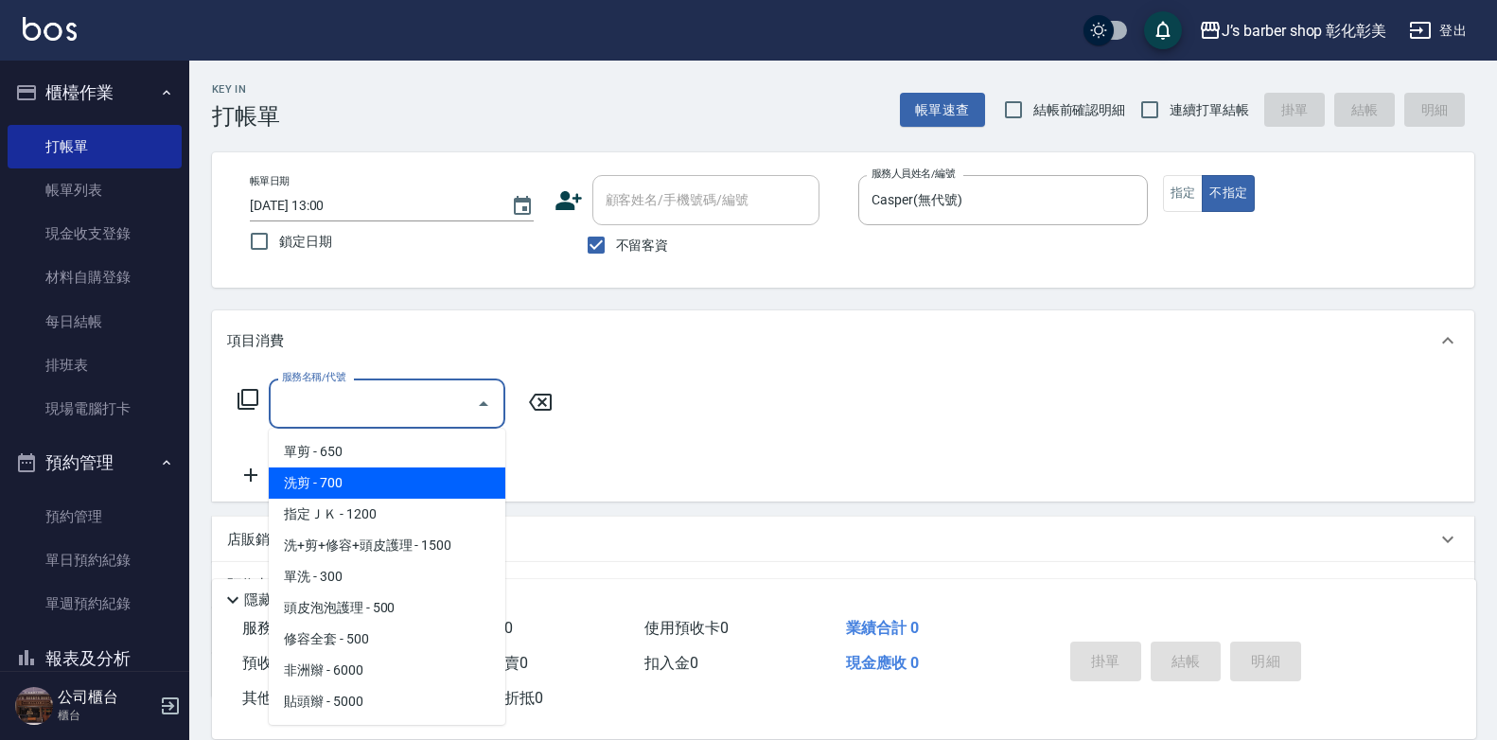 This screenshot has height=740, width=1497. Describe the element at coordinates (387, 639) in the screenshot. I see `span: 修容全套 - 500` at that location.